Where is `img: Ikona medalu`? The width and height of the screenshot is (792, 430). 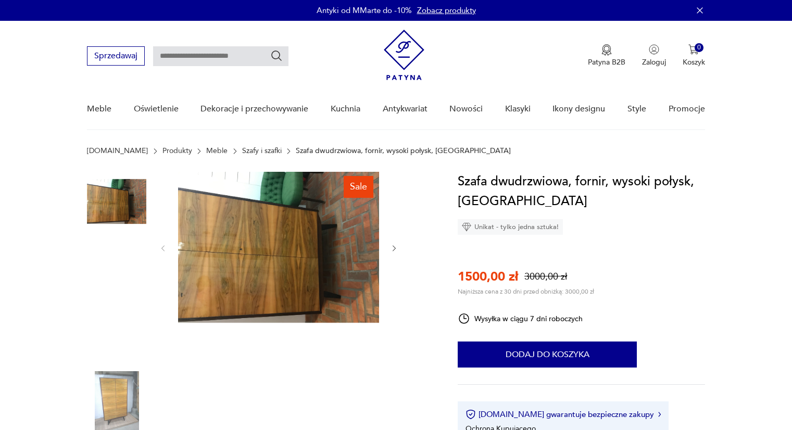
img: Ikona medalu is located at coordinates (606, 50).